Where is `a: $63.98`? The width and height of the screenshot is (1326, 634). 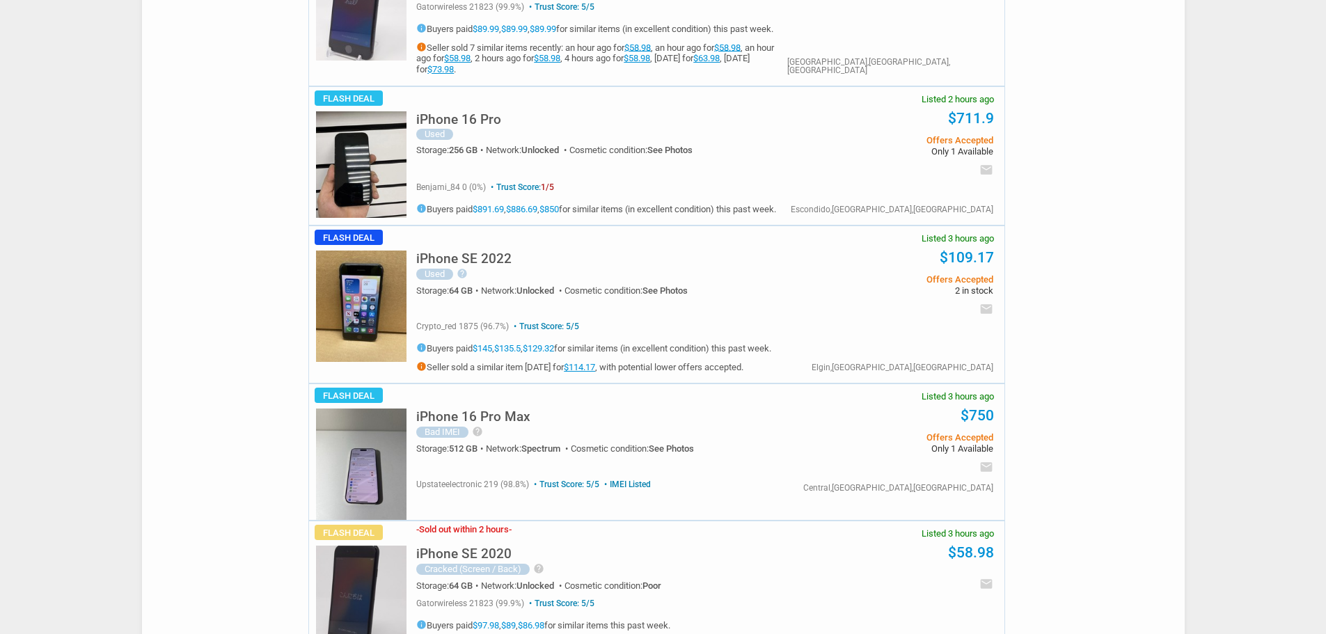
a: $63.98 is located at coordinates (707, 58).